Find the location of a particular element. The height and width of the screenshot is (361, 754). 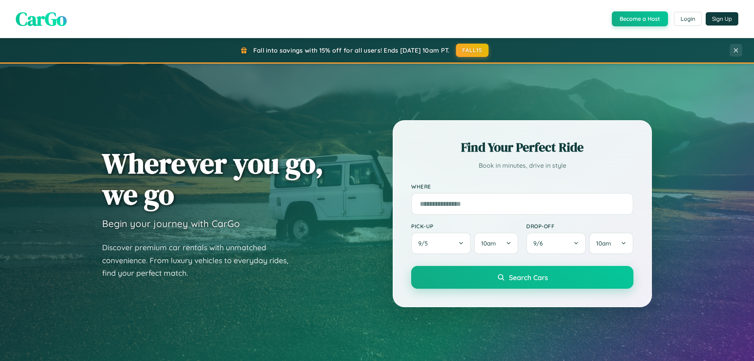

span: 9 / 6 is located at coordinates (540, 243).